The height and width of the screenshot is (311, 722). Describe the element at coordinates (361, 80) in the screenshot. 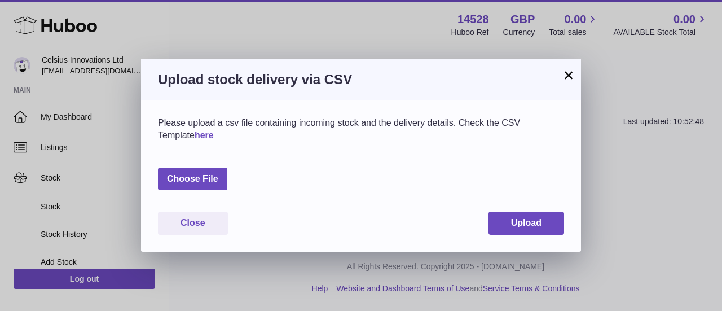

I see `h3: Upload stock delivery via CSV` at that location.